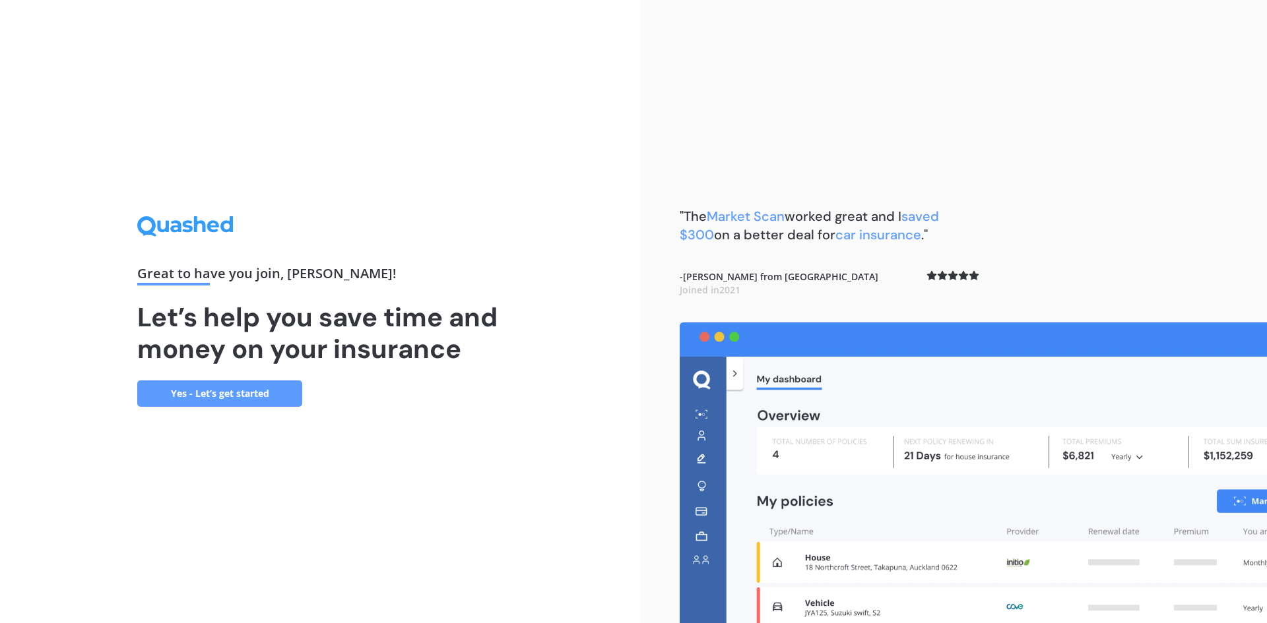 The image size is (1267, 623). What do you see at coordinates (220, 394) in the screenshot?
I see `a: Yes - Let’s get started` at bounding box center [220, 394].